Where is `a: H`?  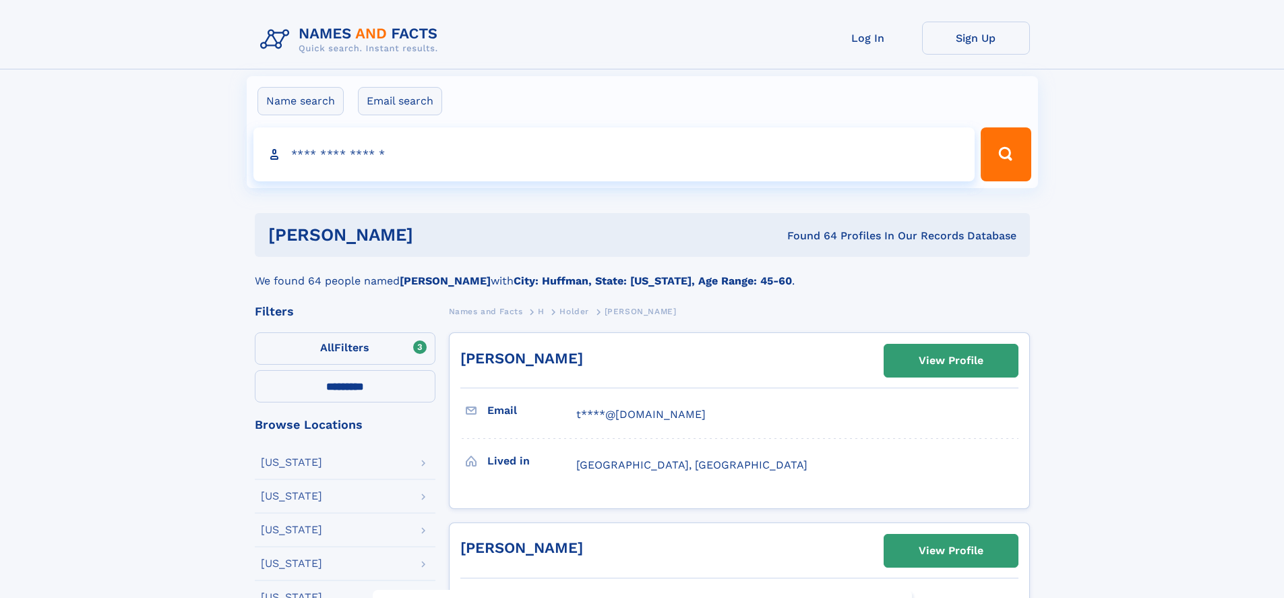
a: H is located at coordinates (541, 311).